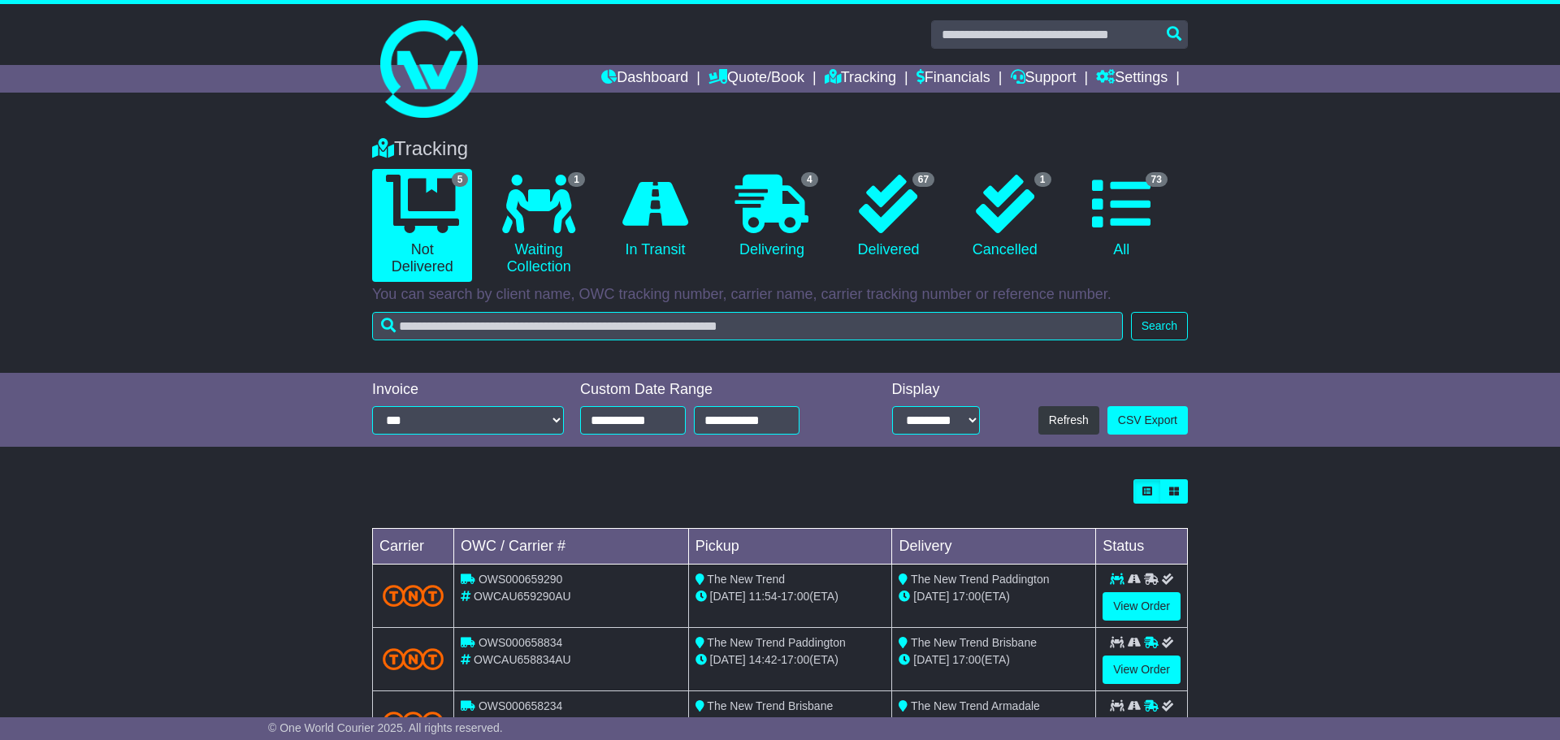 This screenshot has height=740, width=1560. Describe the element at coordinates (1147, 420) in the screenshot. I see `a: CSV Export` at that location.